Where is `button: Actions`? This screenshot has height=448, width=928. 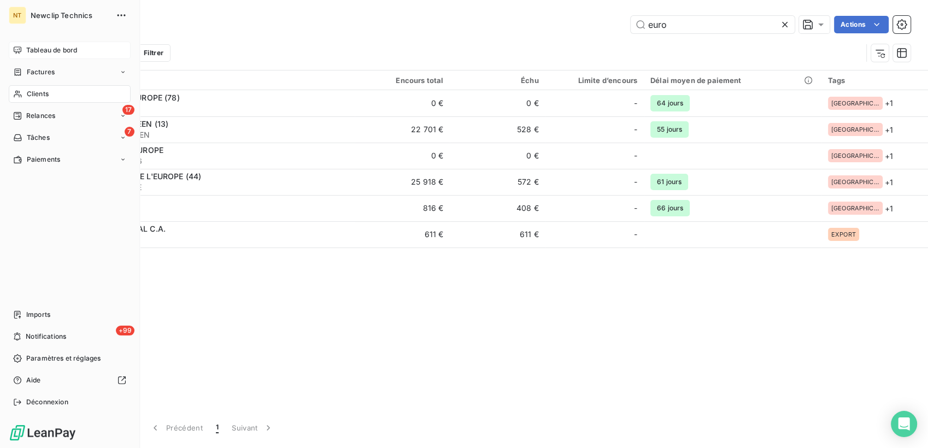
button: Actions is located at coordinates (861, 25).